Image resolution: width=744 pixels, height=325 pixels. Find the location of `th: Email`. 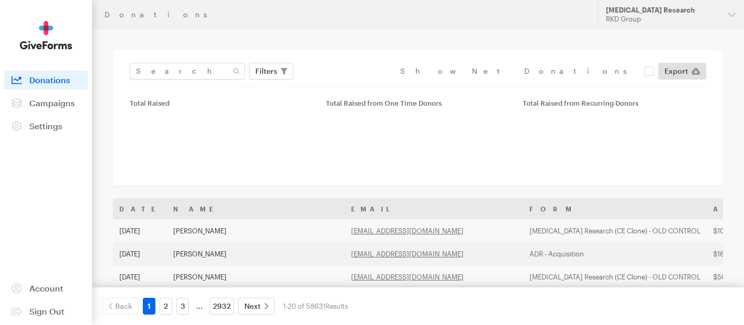

th: Email is located at coordinates (433, 209).